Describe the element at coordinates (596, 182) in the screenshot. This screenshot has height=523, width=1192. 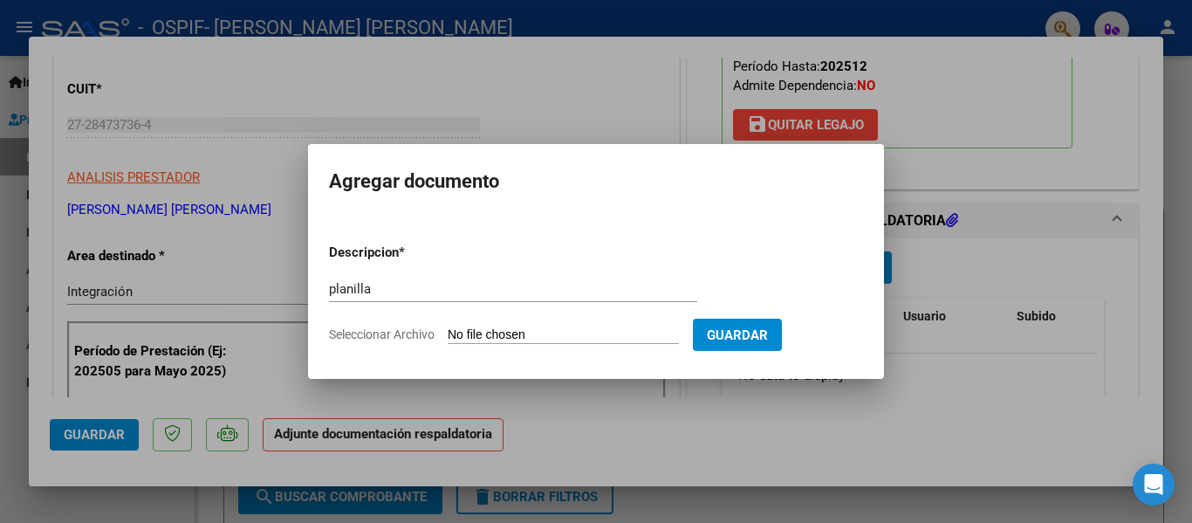
I see `h2: Agregar documento` at that location.